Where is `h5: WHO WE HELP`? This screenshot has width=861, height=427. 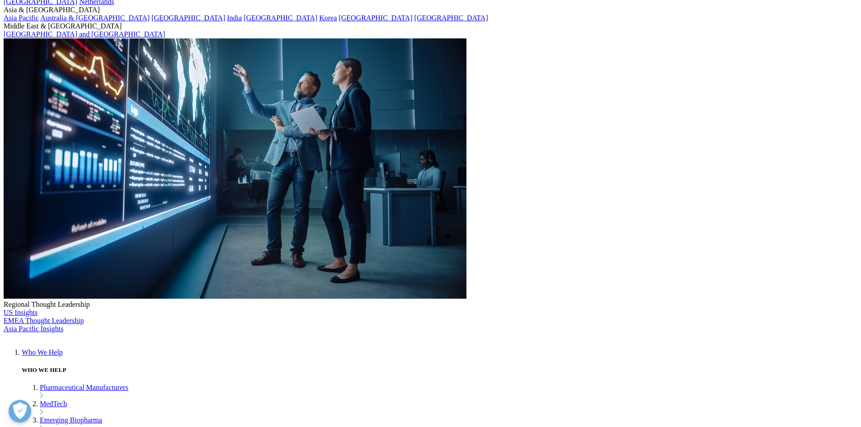 h5: WHO WE HELP is located at coordinates (439, 370).